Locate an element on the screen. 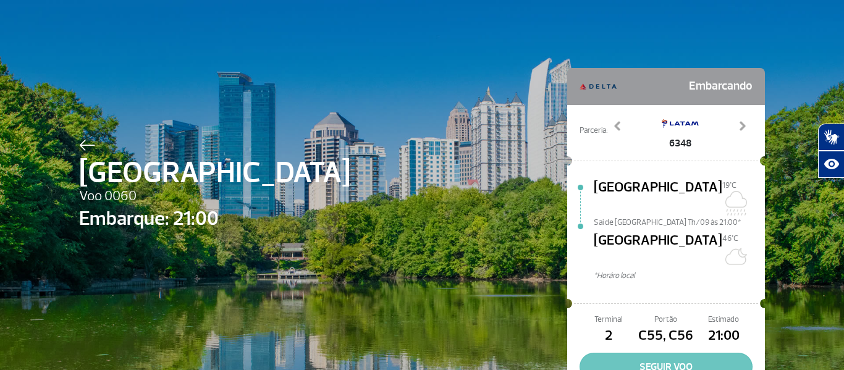 Image resolution: width=844 pixels, height=370 pixels. span: Embarque: 21:00 is located at coordinates (214, 219).